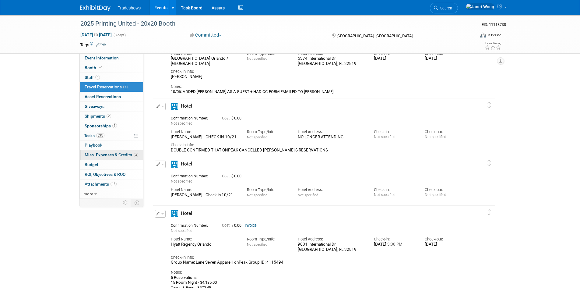  I want to click on span: Playbook, so click(93, 145).